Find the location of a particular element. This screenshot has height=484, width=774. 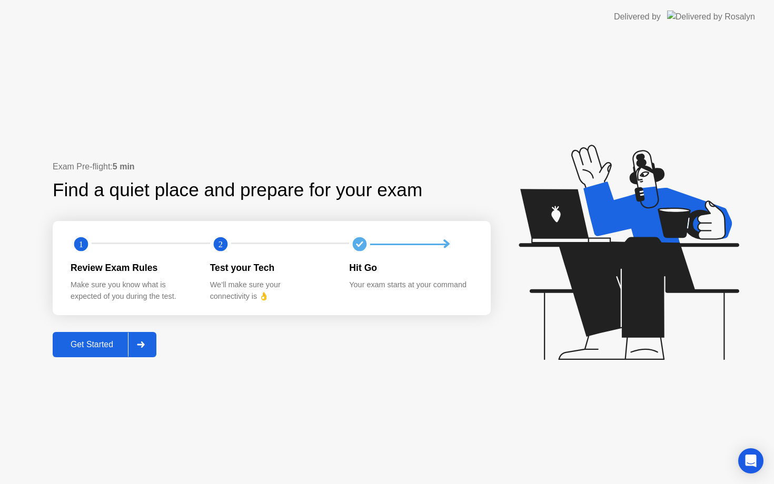

div: Get Started is located at coordinates (92, 345).